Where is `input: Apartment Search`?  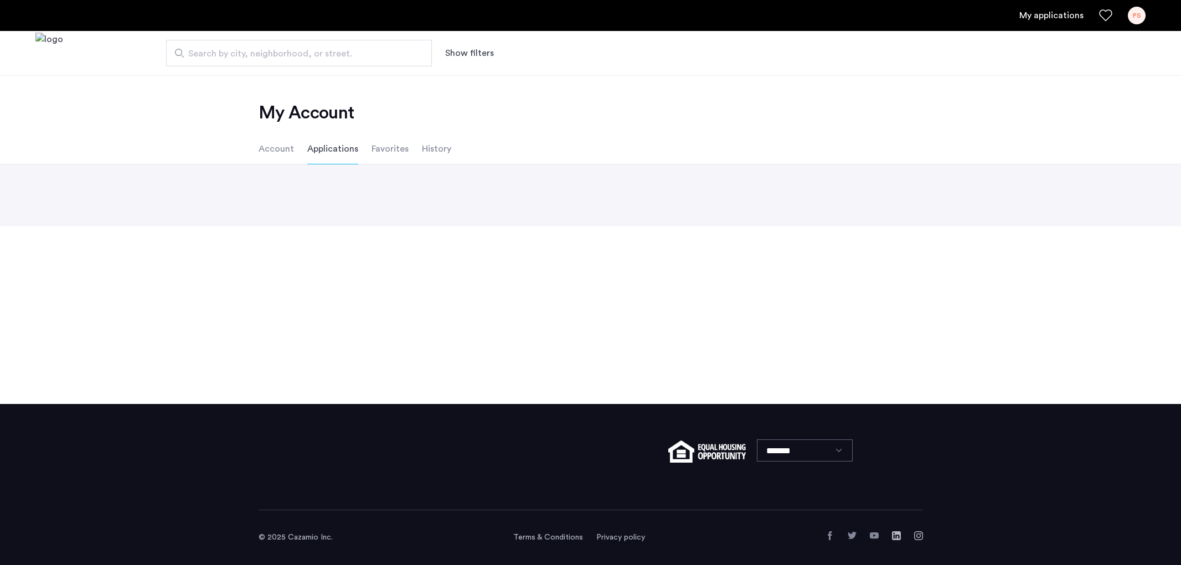
input: Apartment Search is located at coordinates (299, 53).